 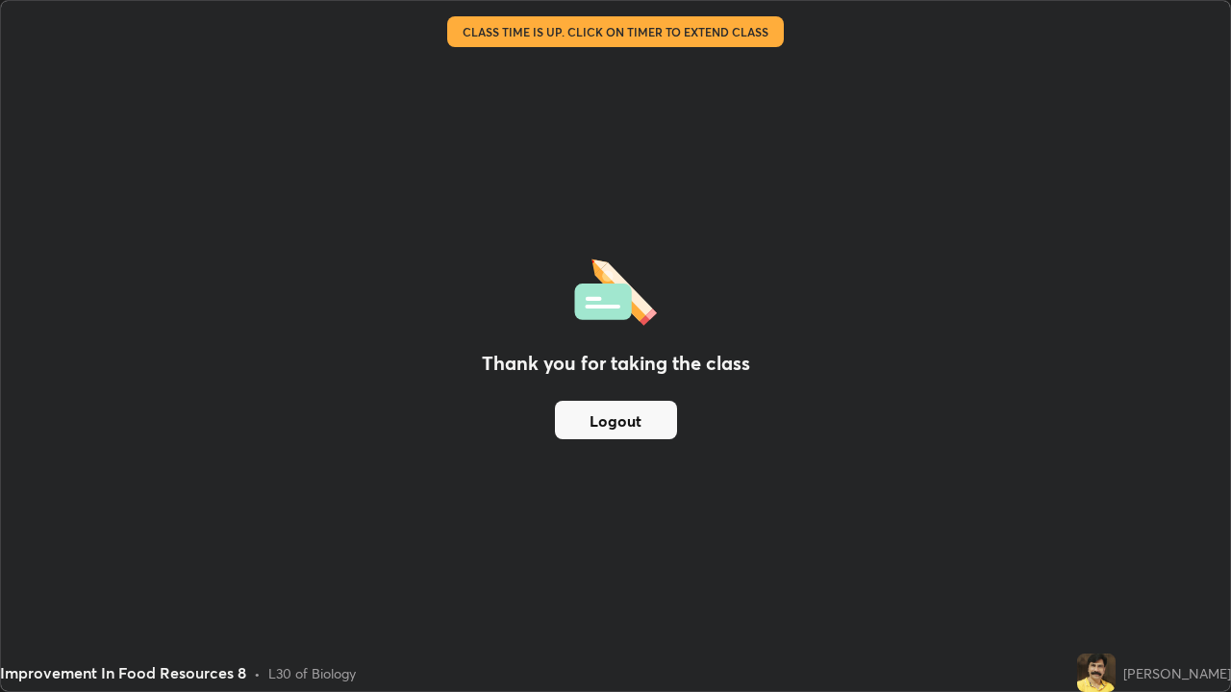 What do you see at coordinates (615, 289) in the screenshot?
I see `img: offlineFeedback.1438e8b3.svg` at bounding box center [615, 289].